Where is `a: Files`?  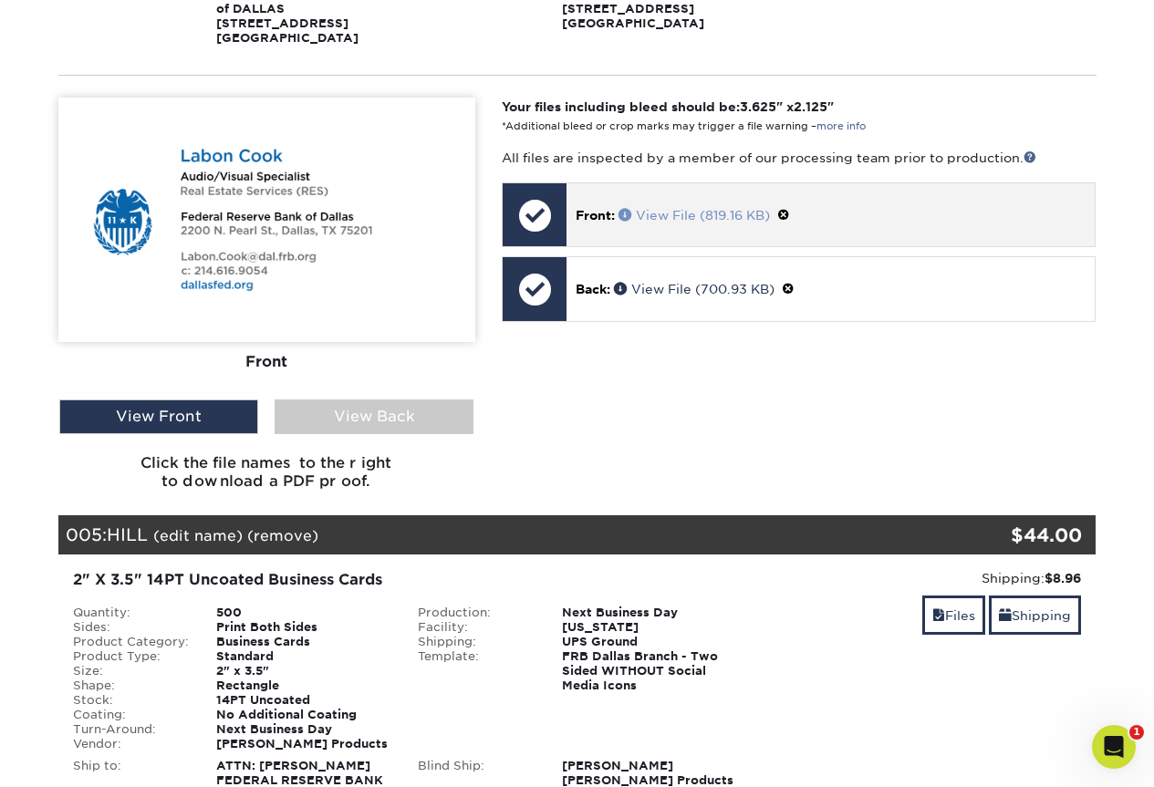 a: Files is located at coordinates (953, 615).